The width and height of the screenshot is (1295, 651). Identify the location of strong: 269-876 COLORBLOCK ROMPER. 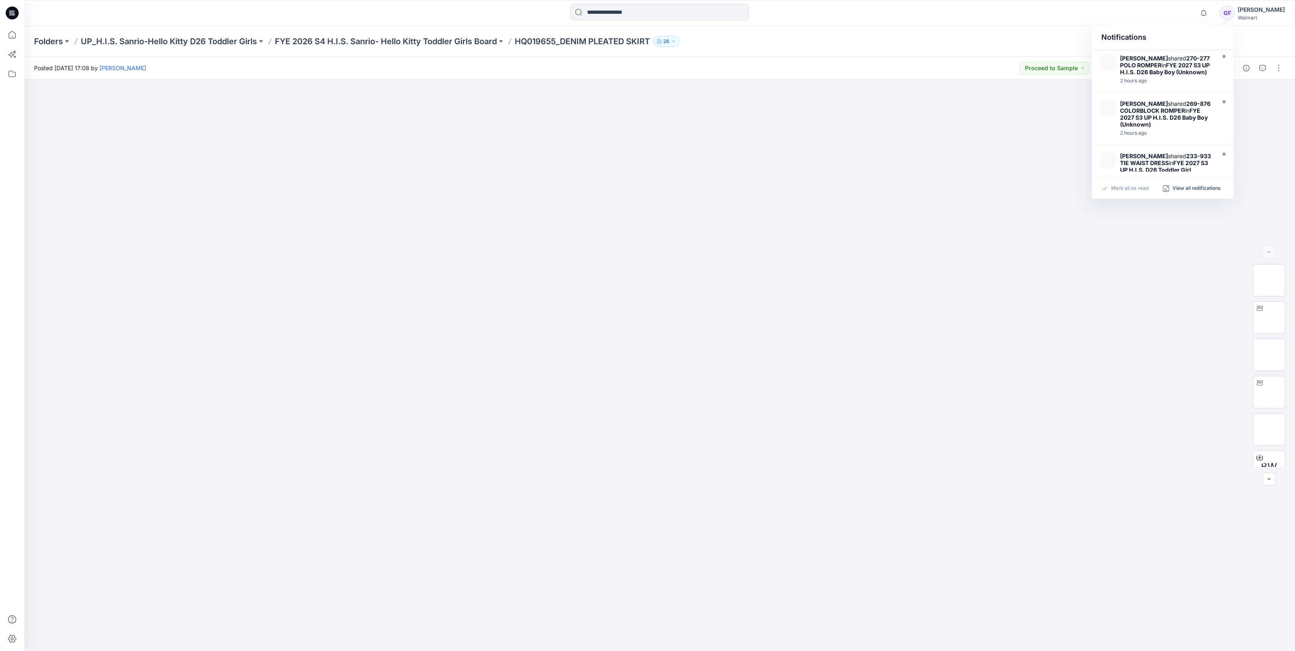
(1165, 107).